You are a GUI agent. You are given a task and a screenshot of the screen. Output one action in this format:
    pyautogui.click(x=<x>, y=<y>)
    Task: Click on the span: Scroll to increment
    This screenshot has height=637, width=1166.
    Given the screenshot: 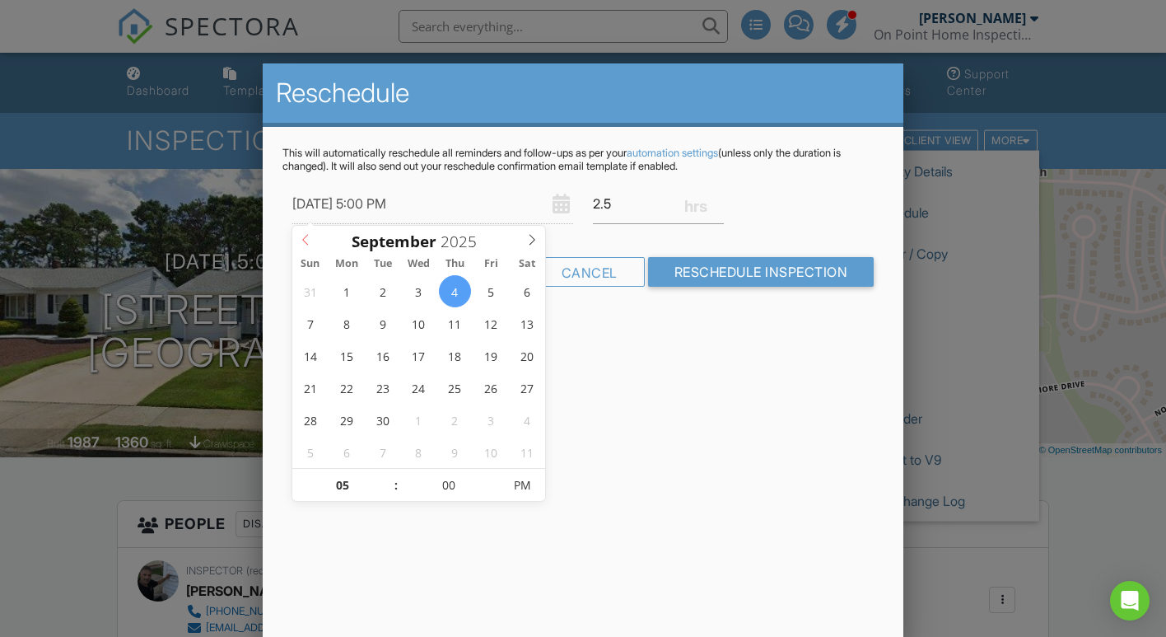 What is the action you would take?
    pyautogui.click(x=394, y=241)
    